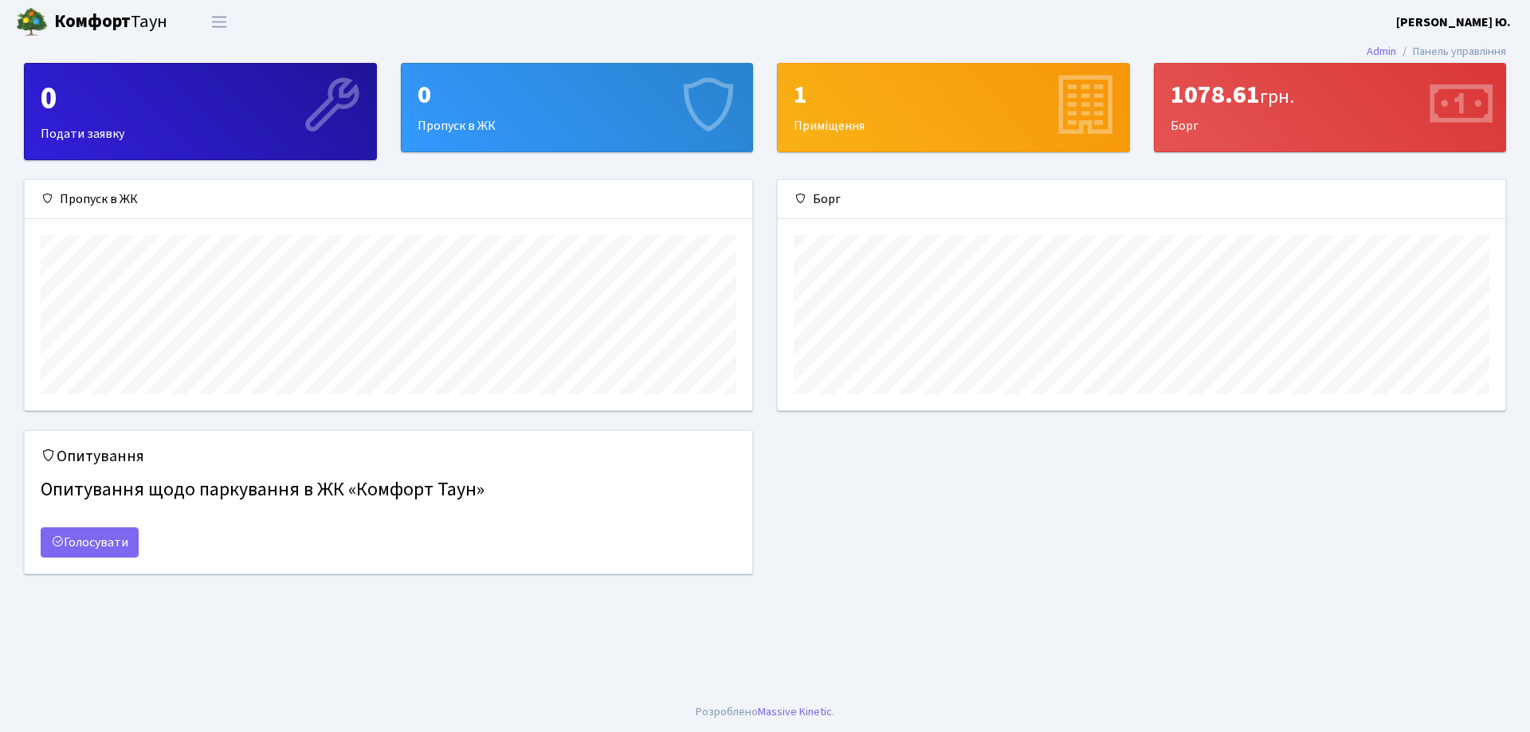 This screenshot has height=732, width=1530. Describe the element at coordinates (953, 95) in the screenshot. I see `div: 1` at that location.